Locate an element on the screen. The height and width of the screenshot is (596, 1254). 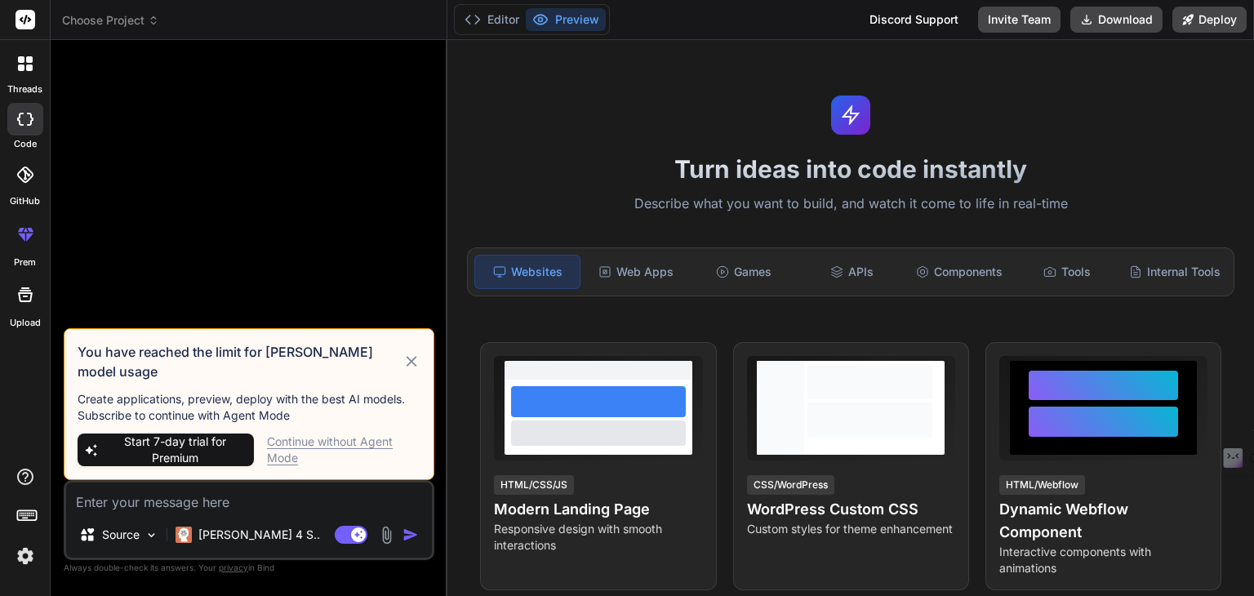
p: Custom styles for theme enhancement is located at coordinates (851, 529).